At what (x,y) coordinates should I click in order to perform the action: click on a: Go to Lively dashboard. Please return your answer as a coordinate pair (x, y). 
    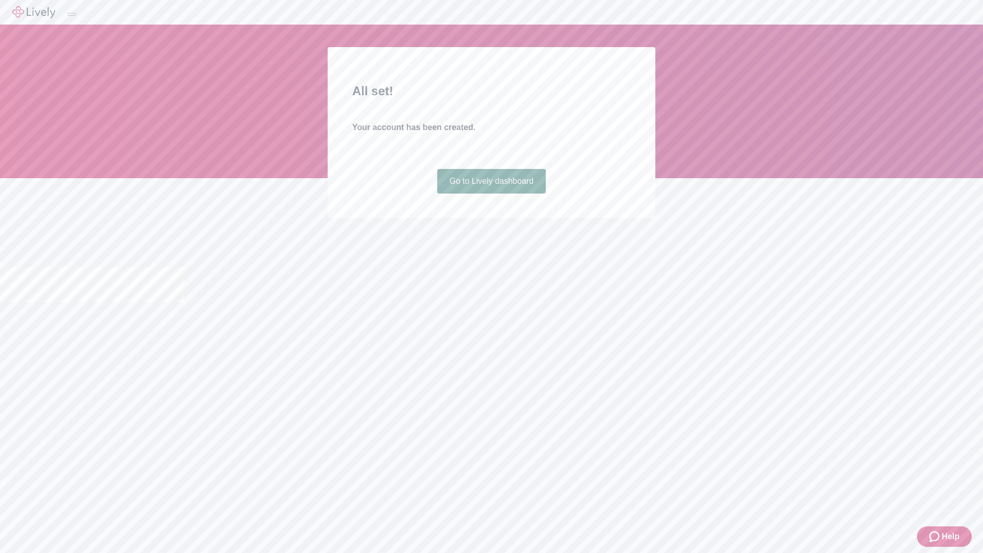
    Looking at the image, I should click on (492, 181).